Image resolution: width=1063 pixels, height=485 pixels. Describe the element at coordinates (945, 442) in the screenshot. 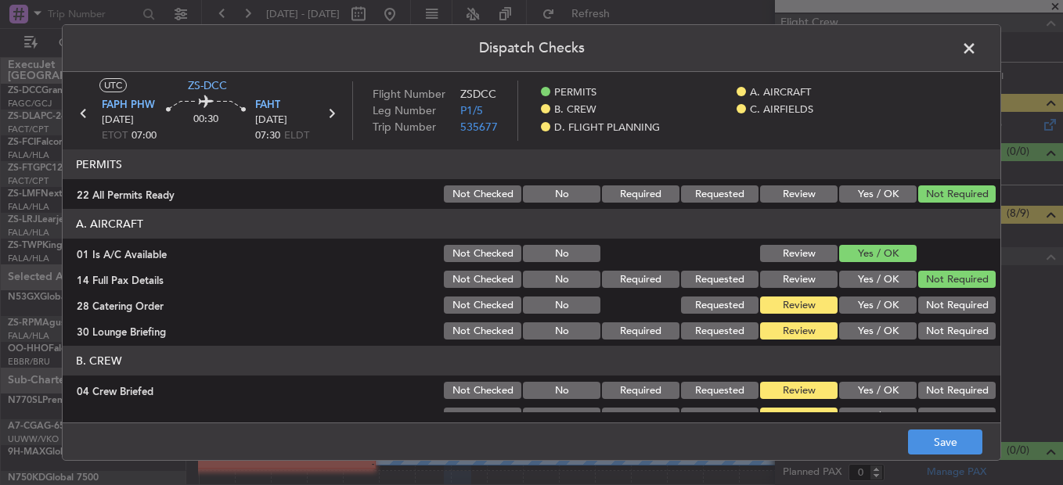

I see `button: Save` at that location.